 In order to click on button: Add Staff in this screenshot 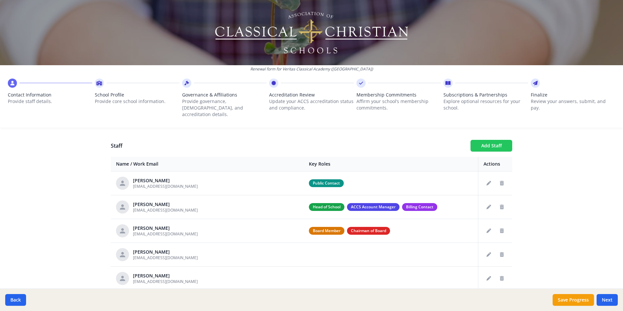, I will do `click(491, 146)`.